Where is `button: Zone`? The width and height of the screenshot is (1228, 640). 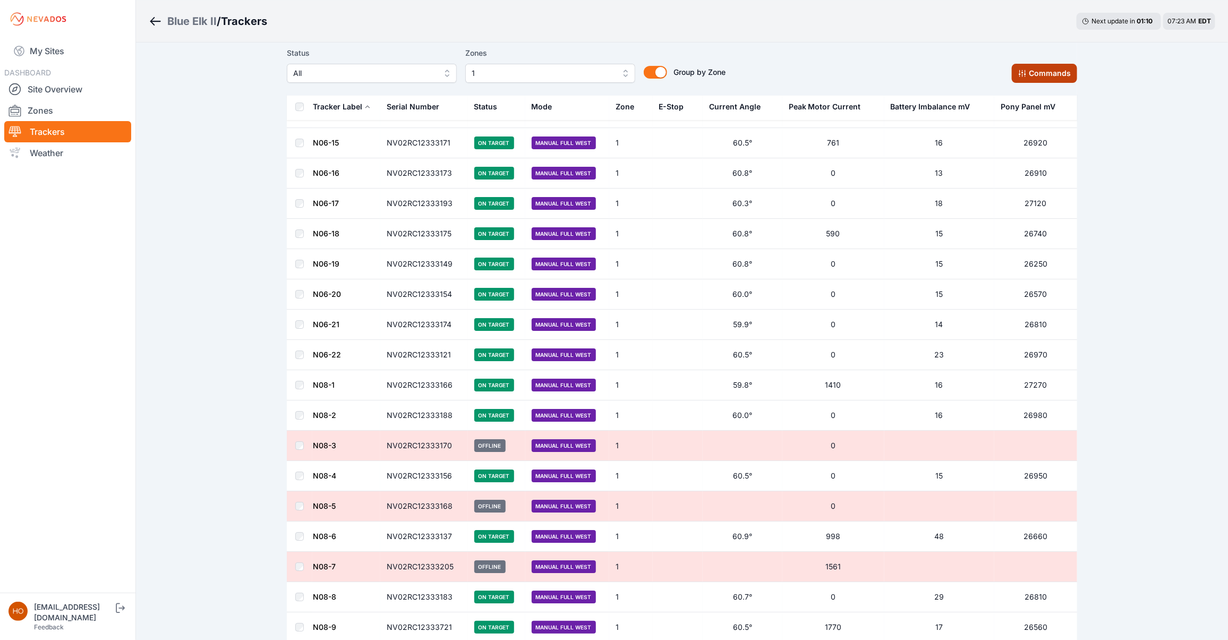
button: Zone is located at coordinates (629, 107).